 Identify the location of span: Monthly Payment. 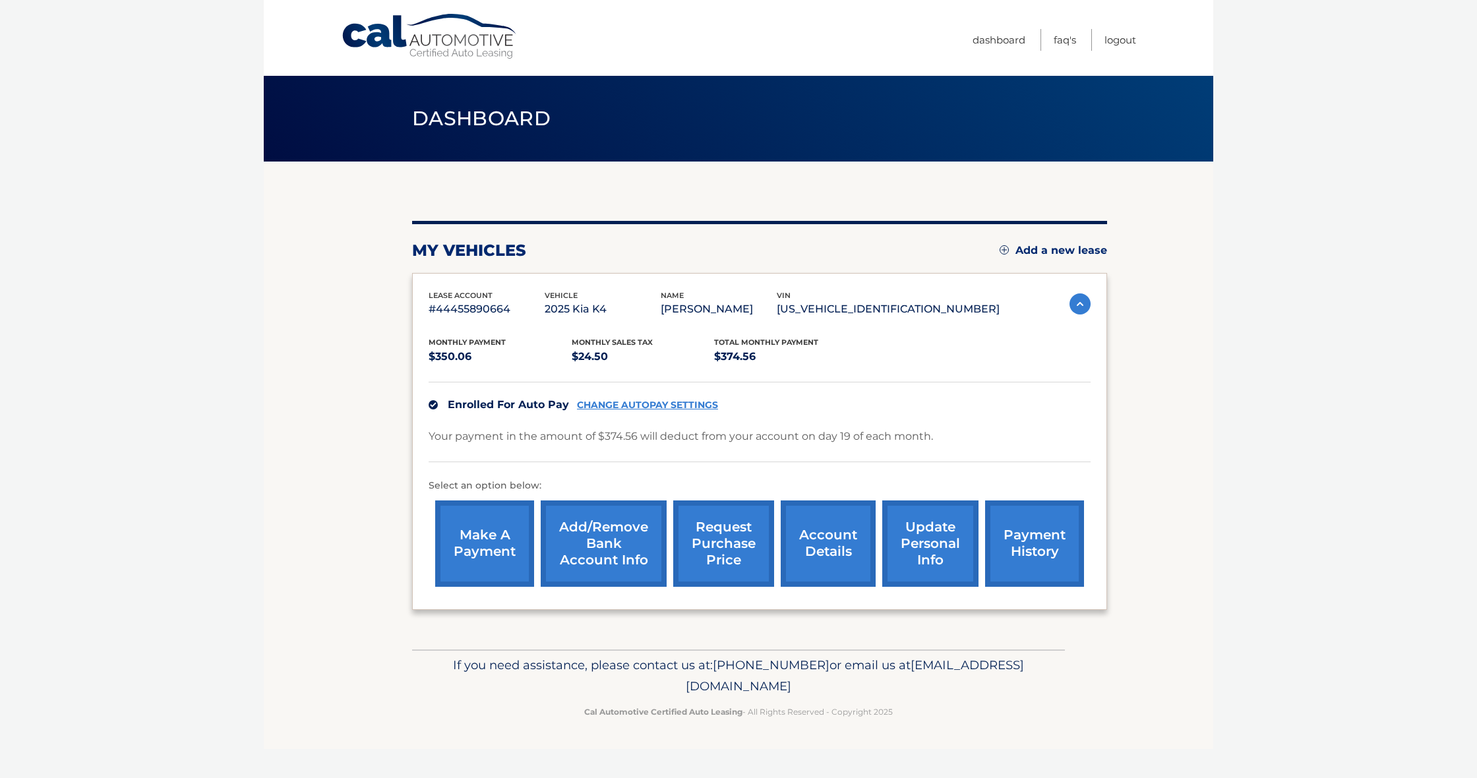
(467, 342).